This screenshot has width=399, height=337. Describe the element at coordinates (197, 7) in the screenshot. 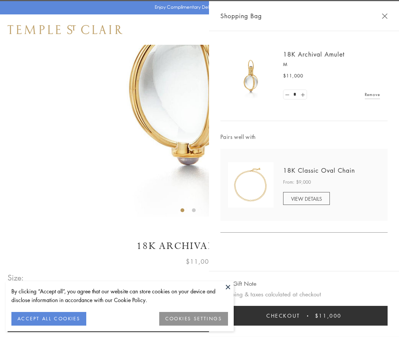

I see `p: Enjoy Complimentary Delivery & Returns` at that location.